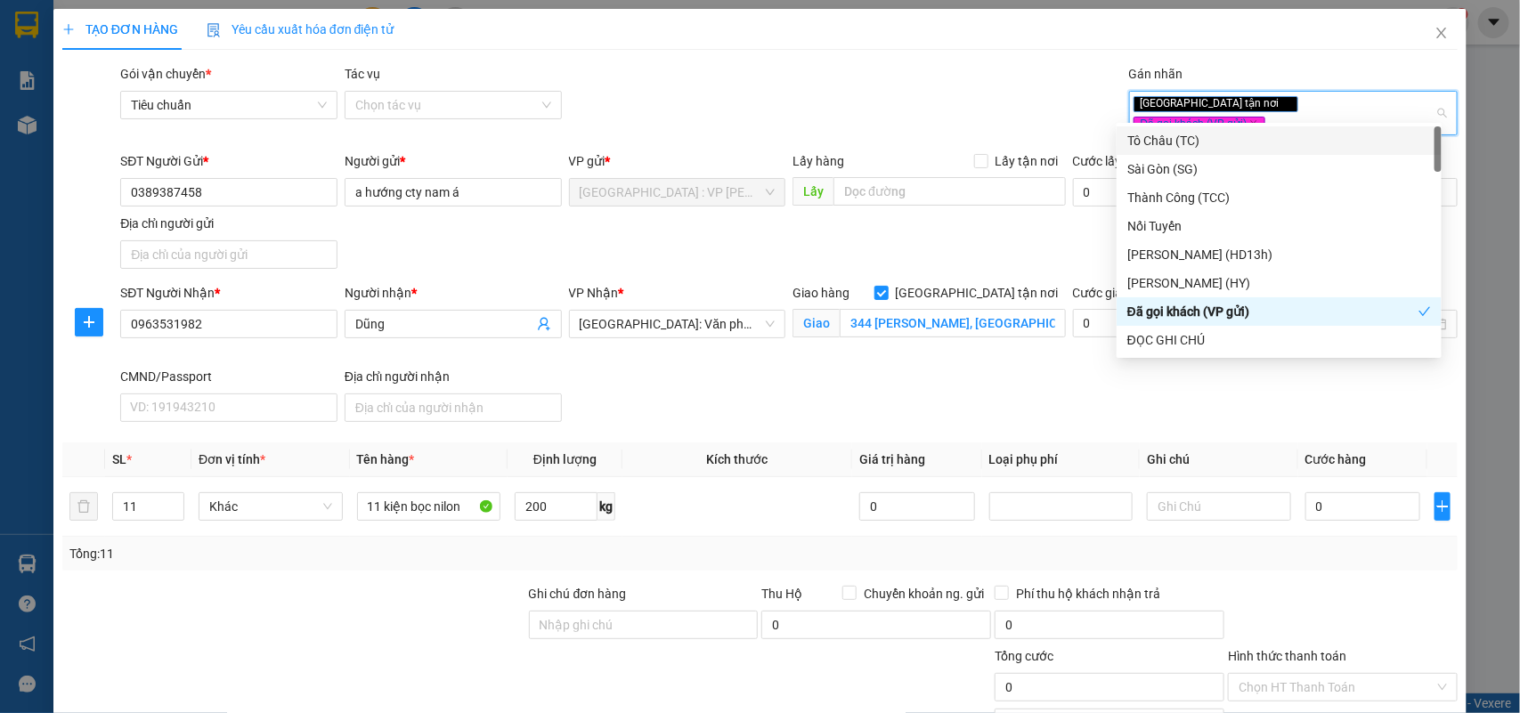 The height and width of the screenshot is (713, 1520). What do you see at coordinates (924, 594) in the screenshot?
I see `span: Chuyển khoản ng. gửi` at bounding box center [924, 594].